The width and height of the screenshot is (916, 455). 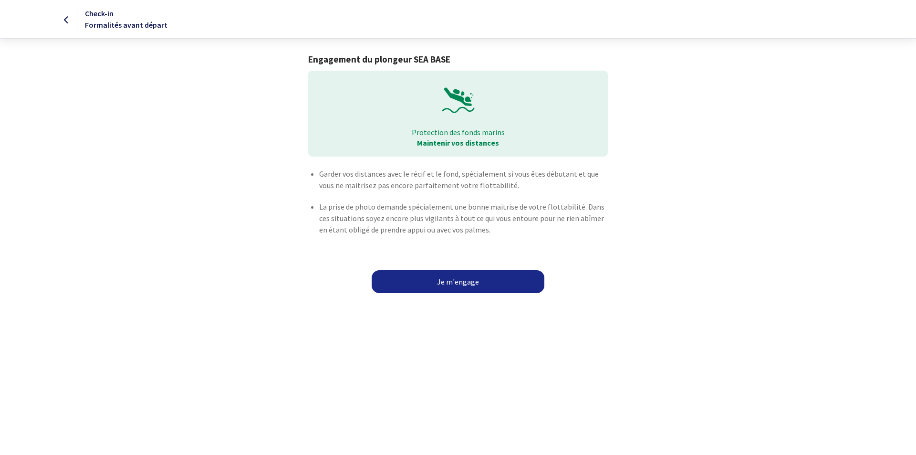 I want to click on span: Check-in Formalités avant départ, so click(x=126, y=19).